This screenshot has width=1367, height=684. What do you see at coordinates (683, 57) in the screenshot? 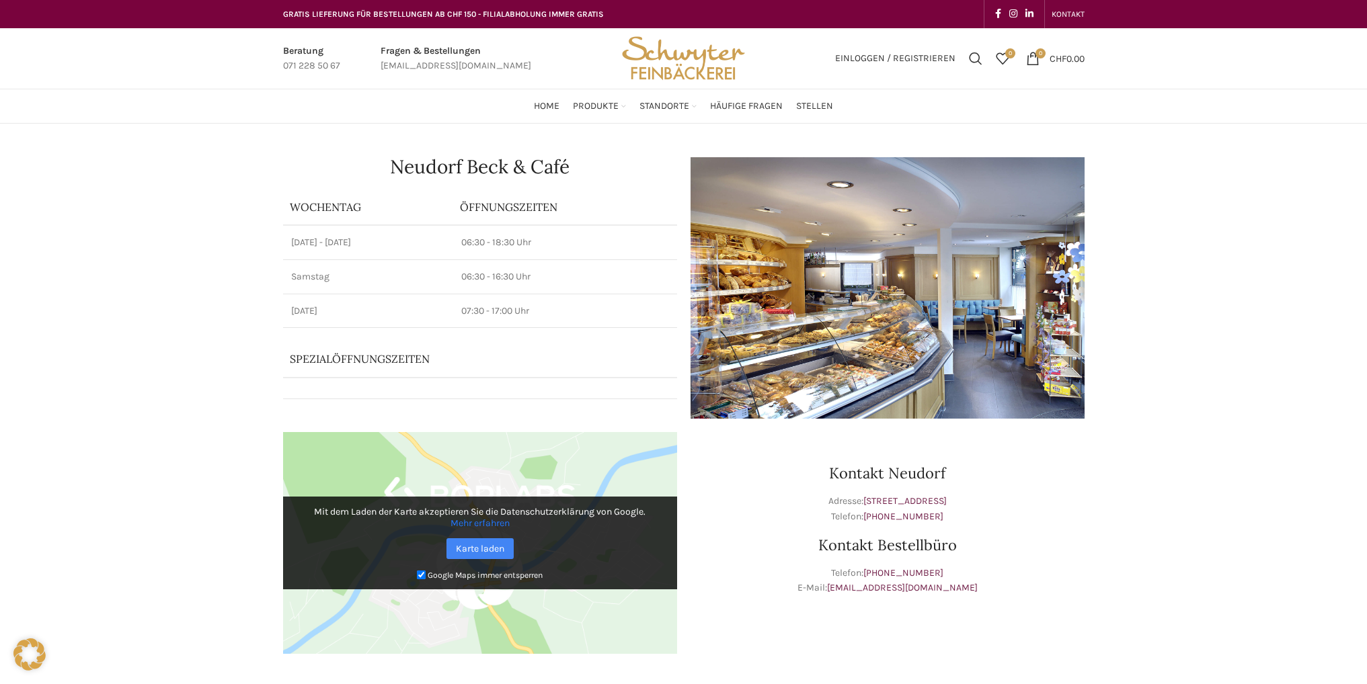
I see `a: Site logo` at bounding box center [683, 57].